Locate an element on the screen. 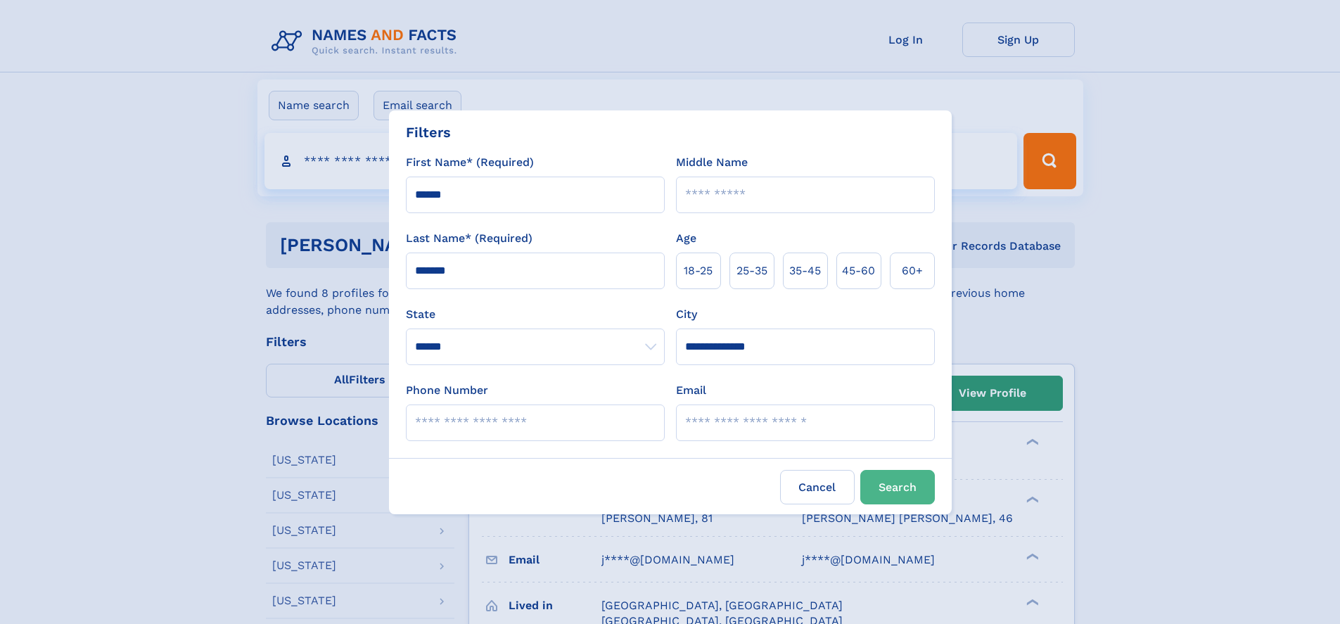 The width and height of the screenshot is (1340, 624). label: State is located at coordinates (535, 314).